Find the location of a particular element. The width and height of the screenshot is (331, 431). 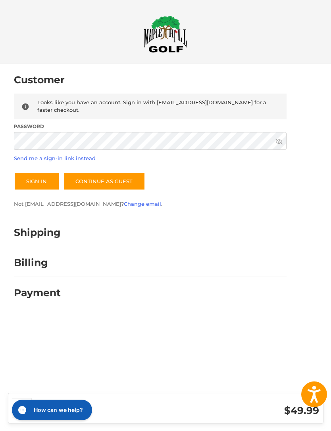

h2: Billing is located at coordinates (37, 263).